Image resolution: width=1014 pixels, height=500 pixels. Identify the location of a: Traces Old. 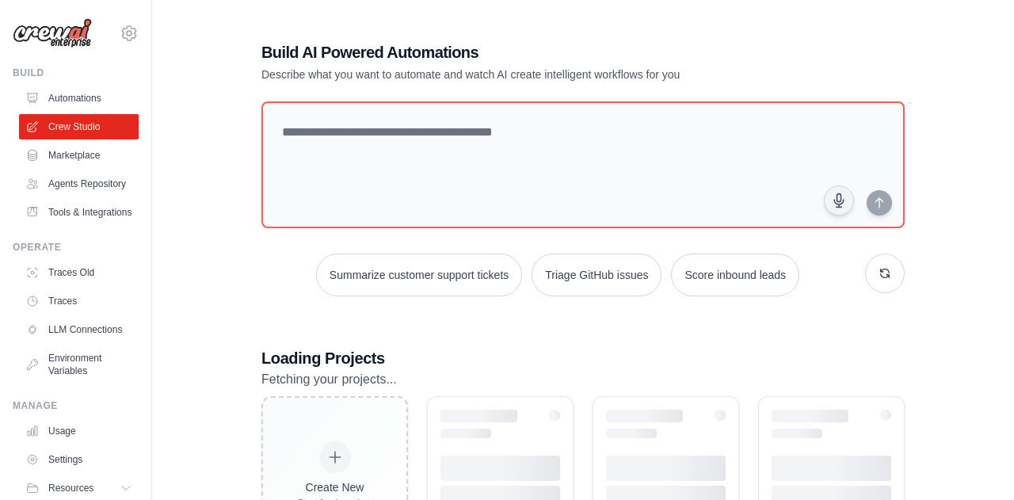
(78, 272).